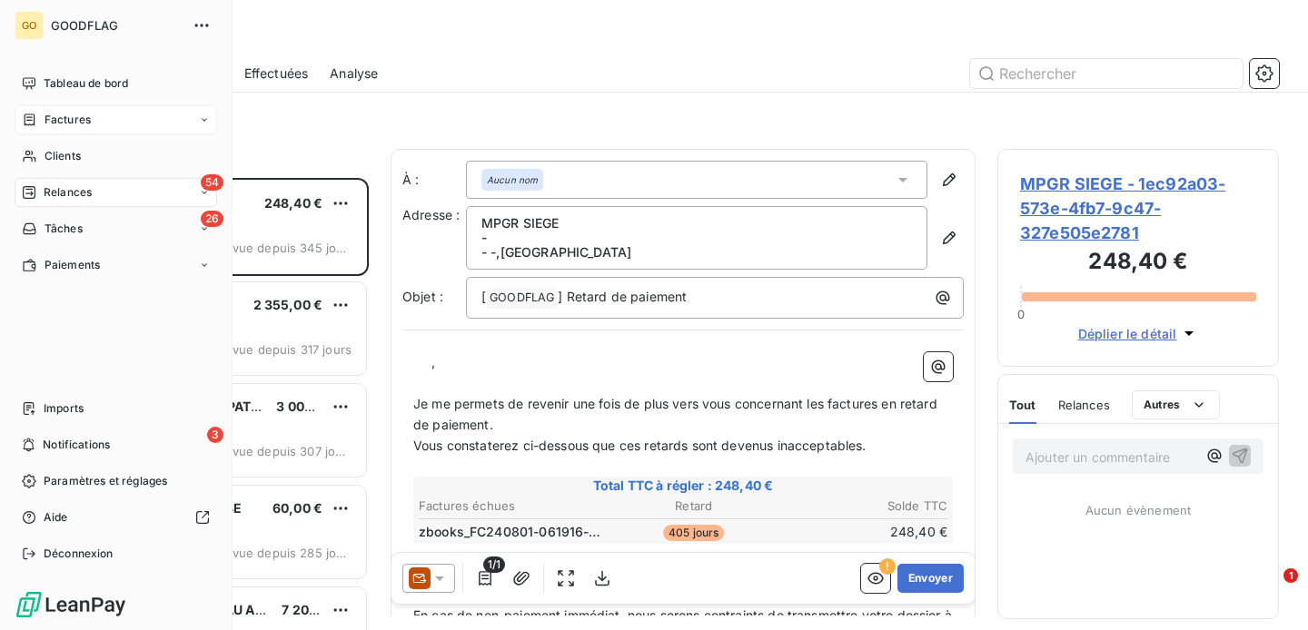 The width and height of the screenshot is (1308, 630). Describe the element at coordinates (212, 219) in the screenshot. I see `span: 26` at that location.